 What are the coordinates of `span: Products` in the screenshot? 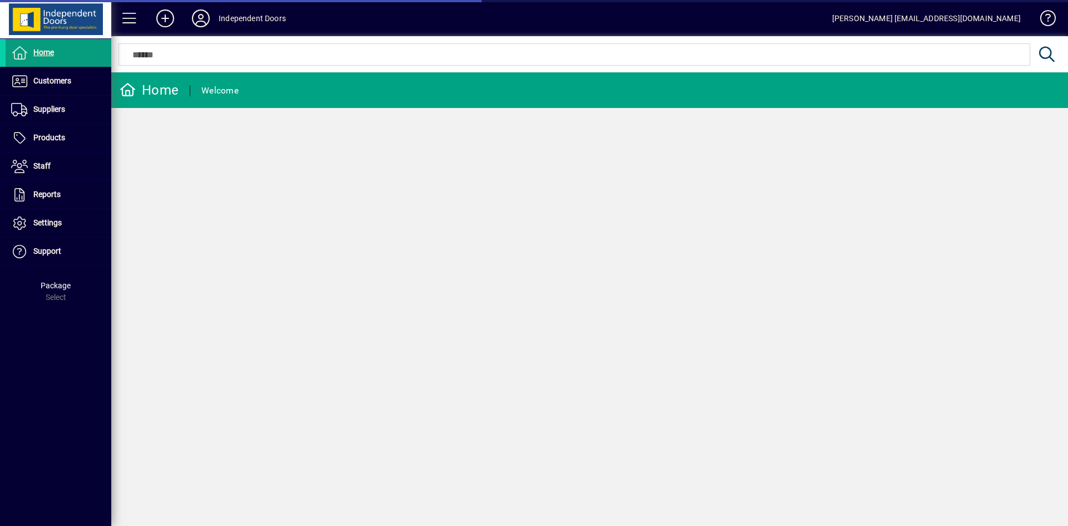 It's located at (49, 137).